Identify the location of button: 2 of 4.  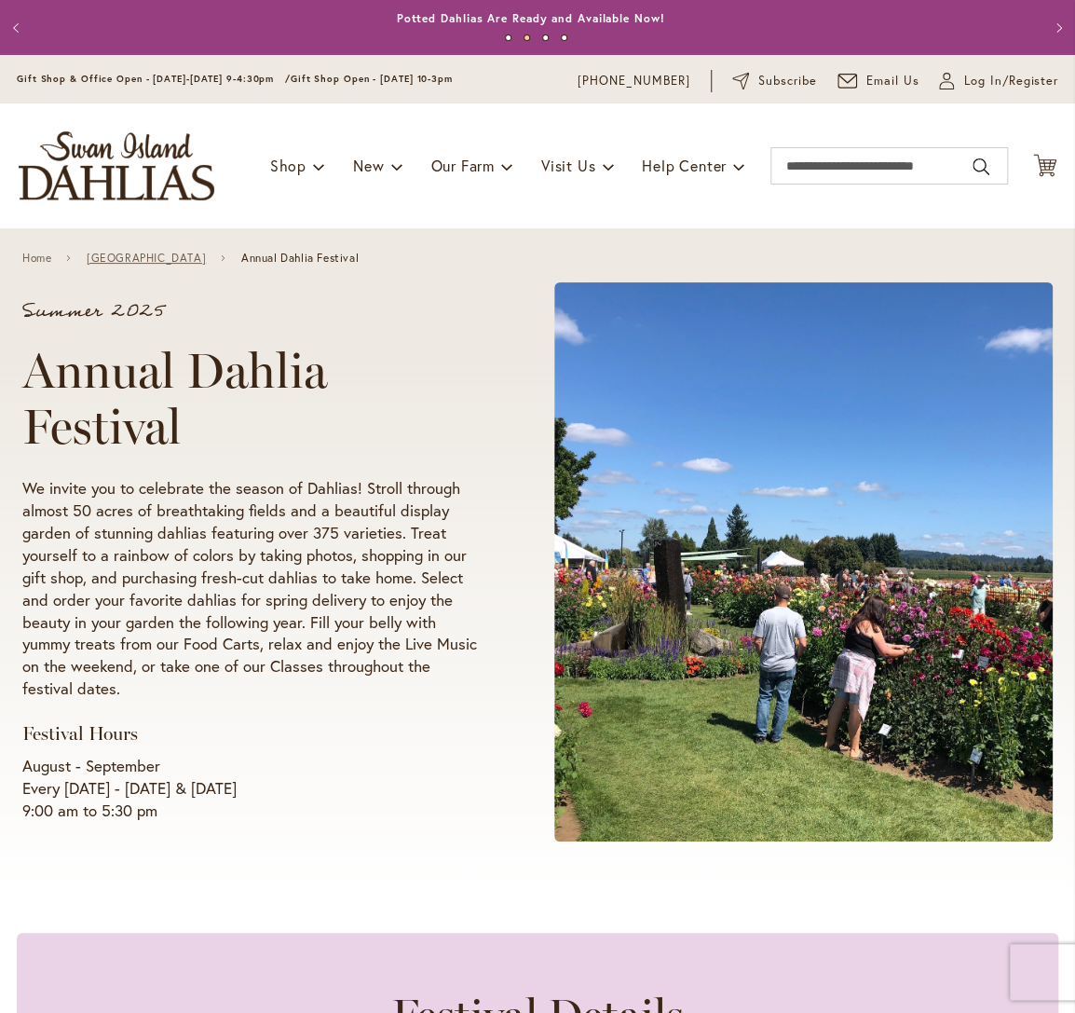
(526, 37).